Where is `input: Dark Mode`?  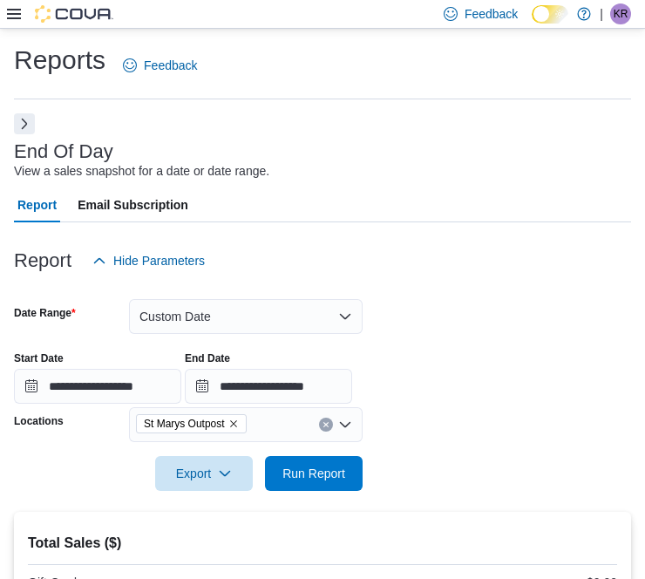
input: Dark Mode is located at coordinates (550, 14).